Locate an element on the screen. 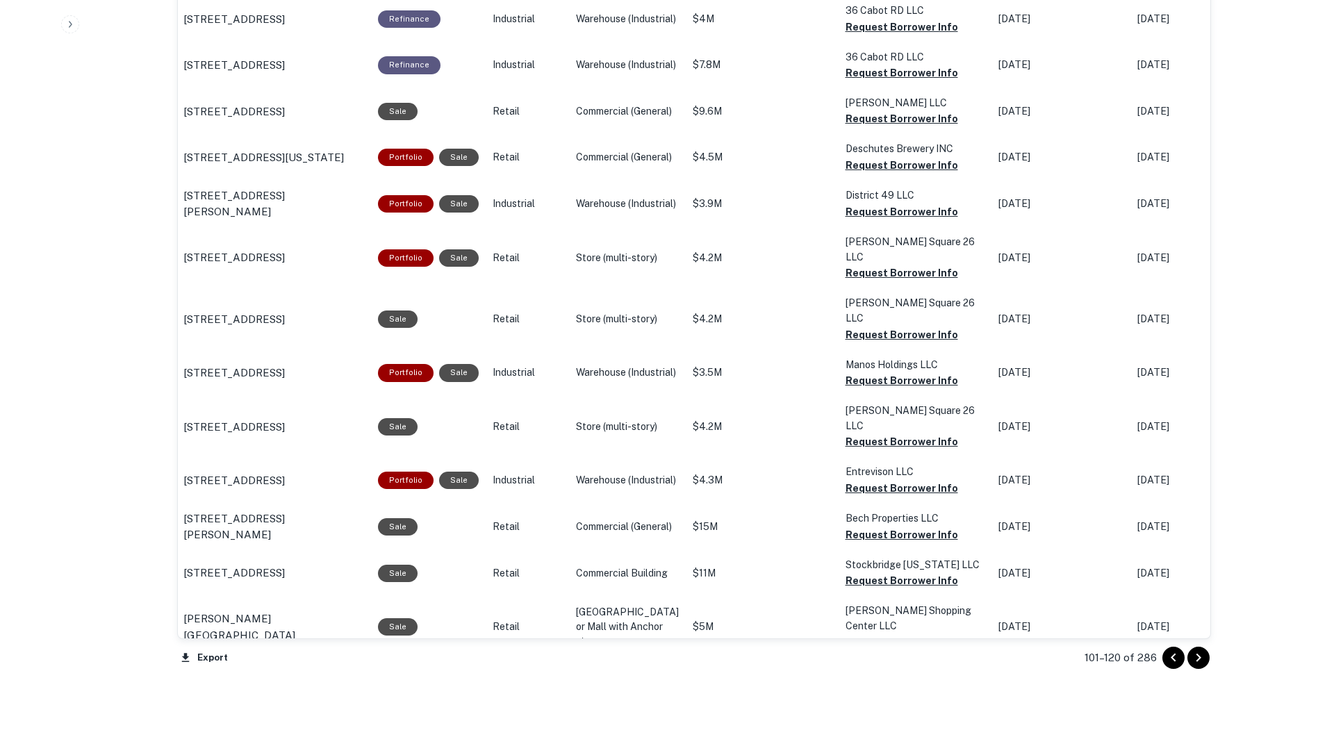  p: $4M is located at coordinates (762, 19).